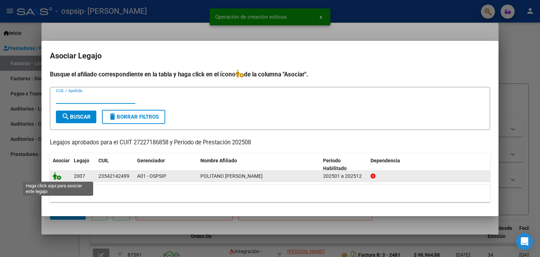 This screenshot has height=257, width=540. I want to click on button: Borrar Filtros, so click(134, 117).